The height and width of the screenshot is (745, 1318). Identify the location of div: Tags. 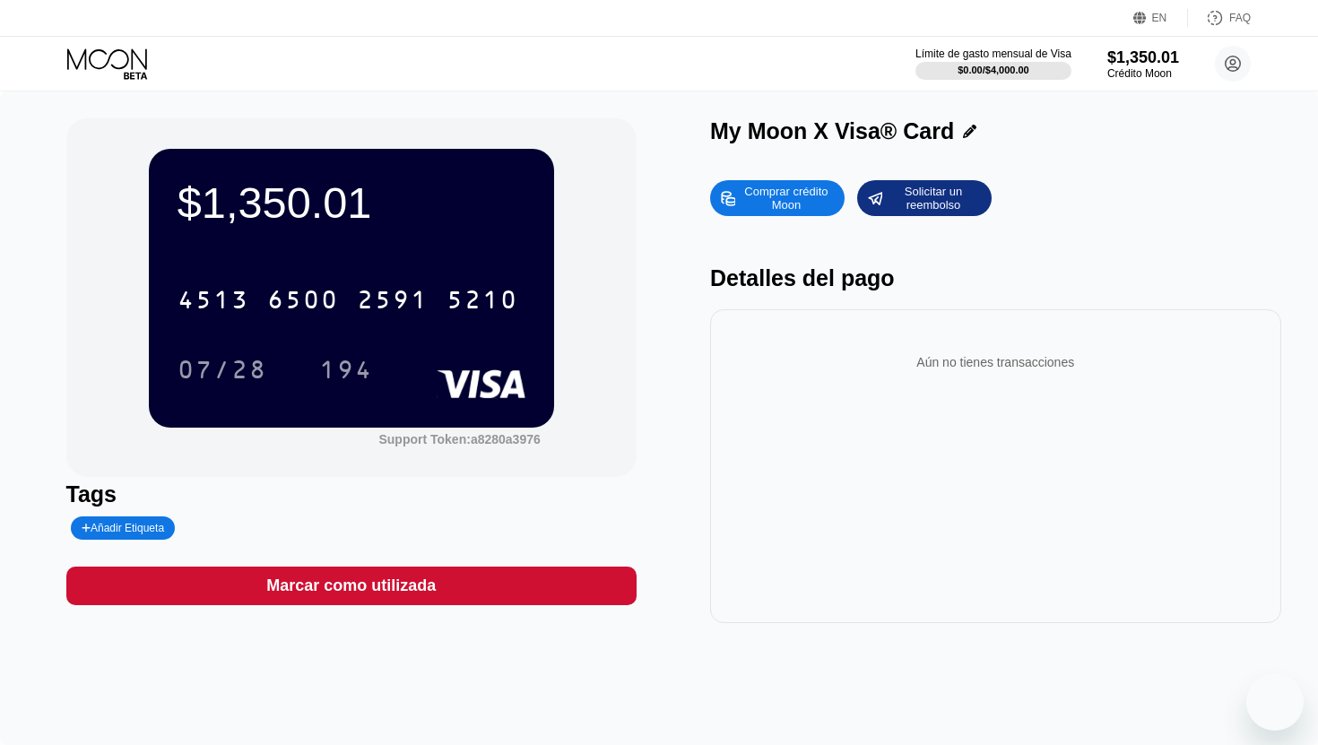
(352, 494).